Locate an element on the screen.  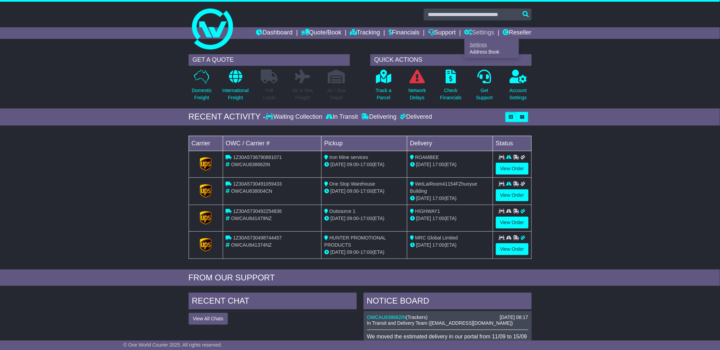
a: CheckFinancials is located at coordinates (451, 87).